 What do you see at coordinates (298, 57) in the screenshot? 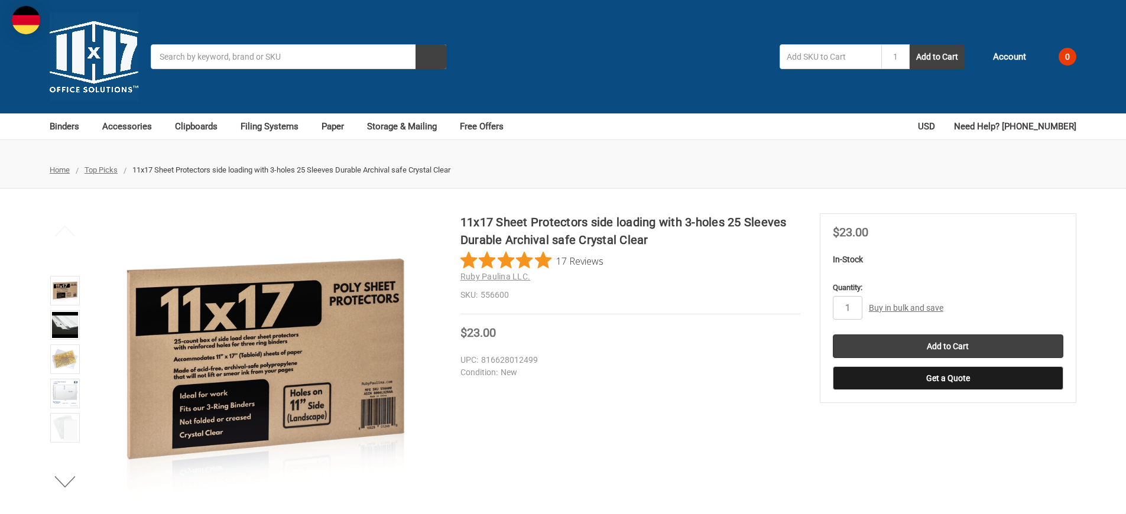
I see `input: Search by keyword, brand or SKU` at bounding box center [298, 57].